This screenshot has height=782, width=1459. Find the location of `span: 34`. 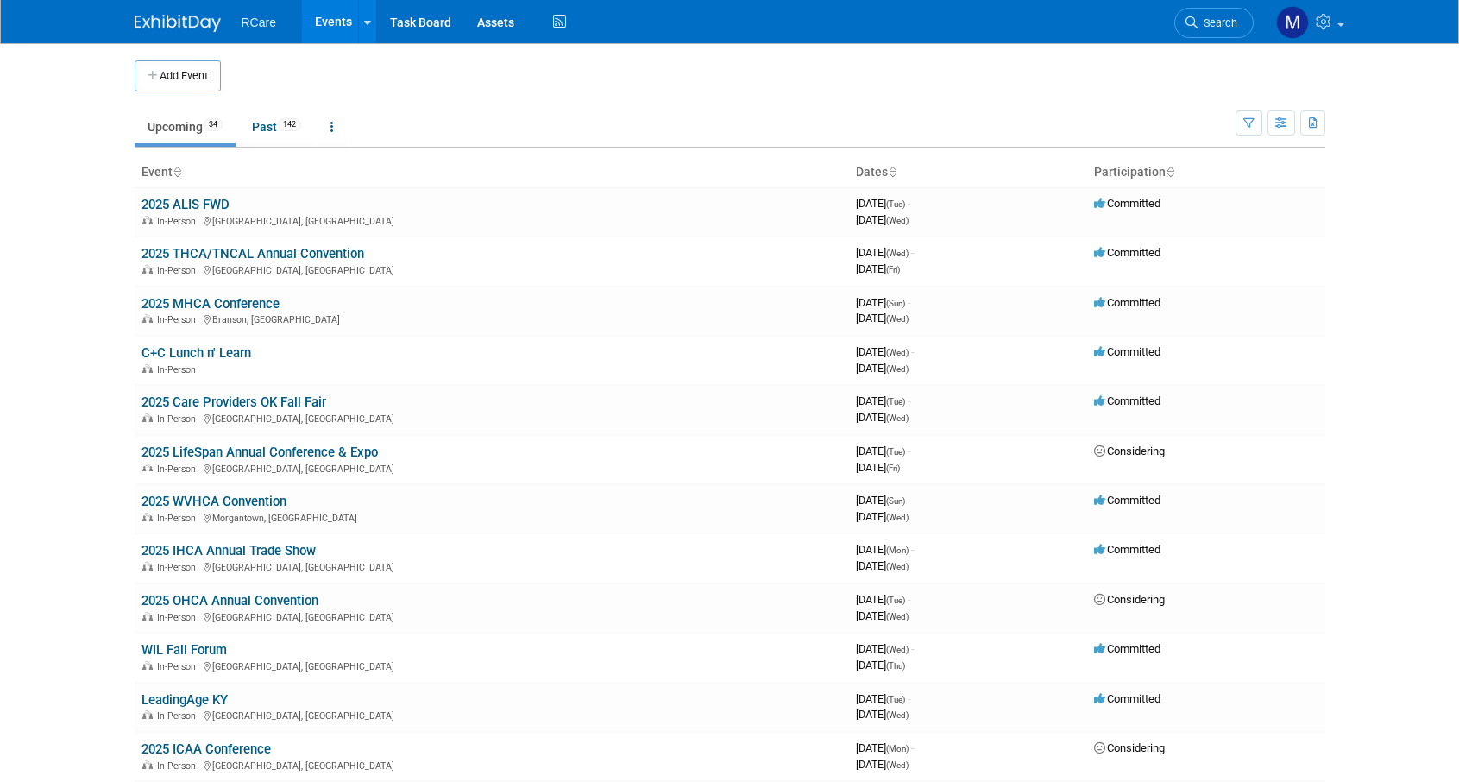

span: 34 is located at coordinates (213, 124).